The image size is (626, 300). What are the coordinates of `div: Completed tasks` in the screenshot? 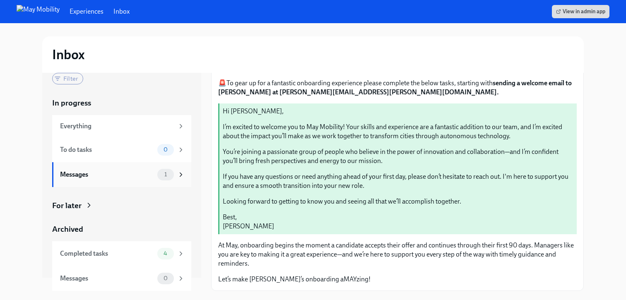 It's located at (107, 254).